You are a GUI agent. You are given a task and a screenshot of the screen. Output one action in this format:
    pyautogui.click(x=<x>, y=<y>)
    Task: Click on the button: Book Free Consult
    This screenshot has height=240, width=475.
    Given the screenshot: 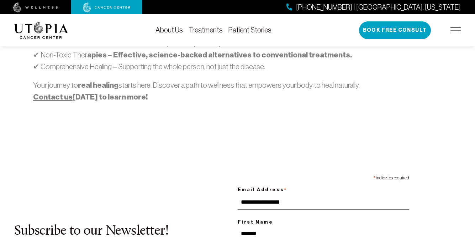 What is the action you would take?
    pyautogui.click(x=395, y=30)
    